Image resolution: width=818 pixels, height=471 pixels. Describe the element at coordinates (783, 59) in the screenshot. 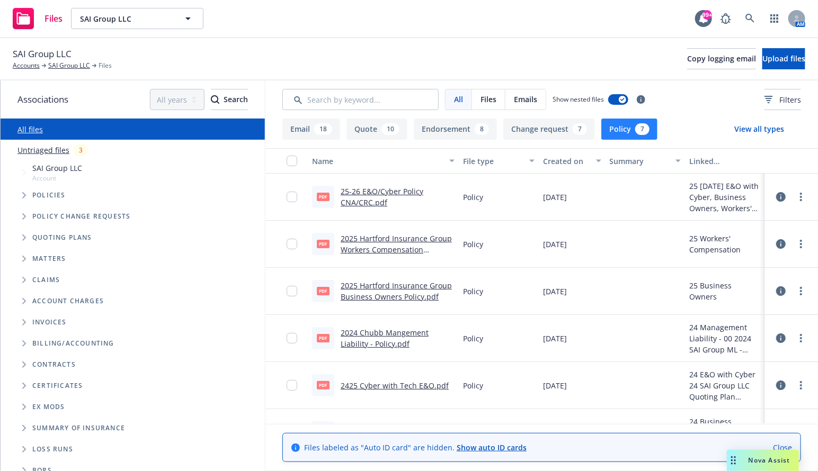

I see `button: Upload files` at that location.